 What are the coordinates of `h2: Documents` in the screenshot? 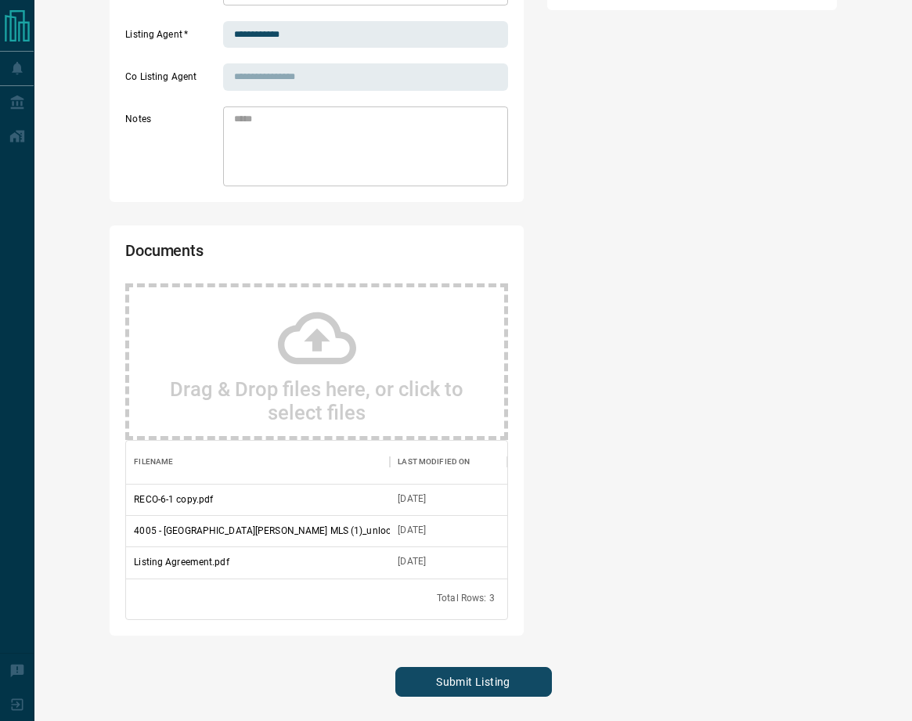 It's located at (239, 254).